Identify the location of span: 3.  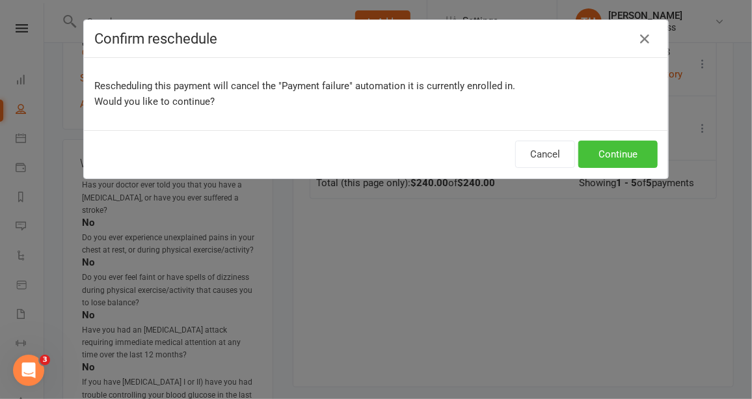
(45, 360).